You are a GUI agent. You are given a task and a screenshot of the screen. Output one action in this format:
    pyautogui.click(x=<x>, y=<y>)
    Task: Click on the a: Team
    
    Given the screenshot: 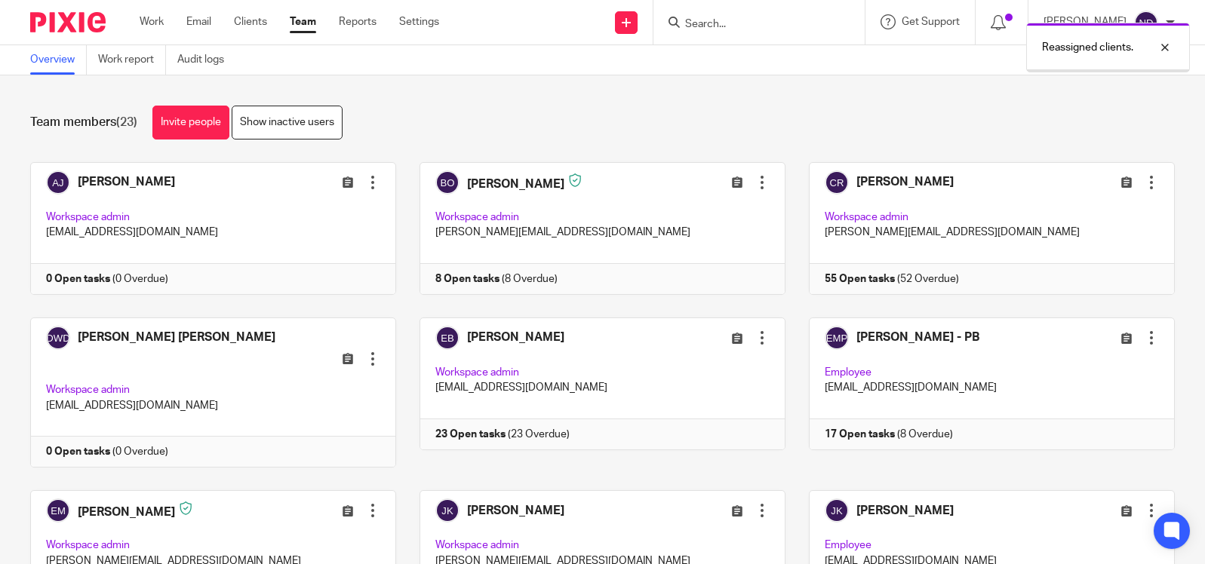 What is the action you would take?
    pyautogui.click(x=303, y=22)
    